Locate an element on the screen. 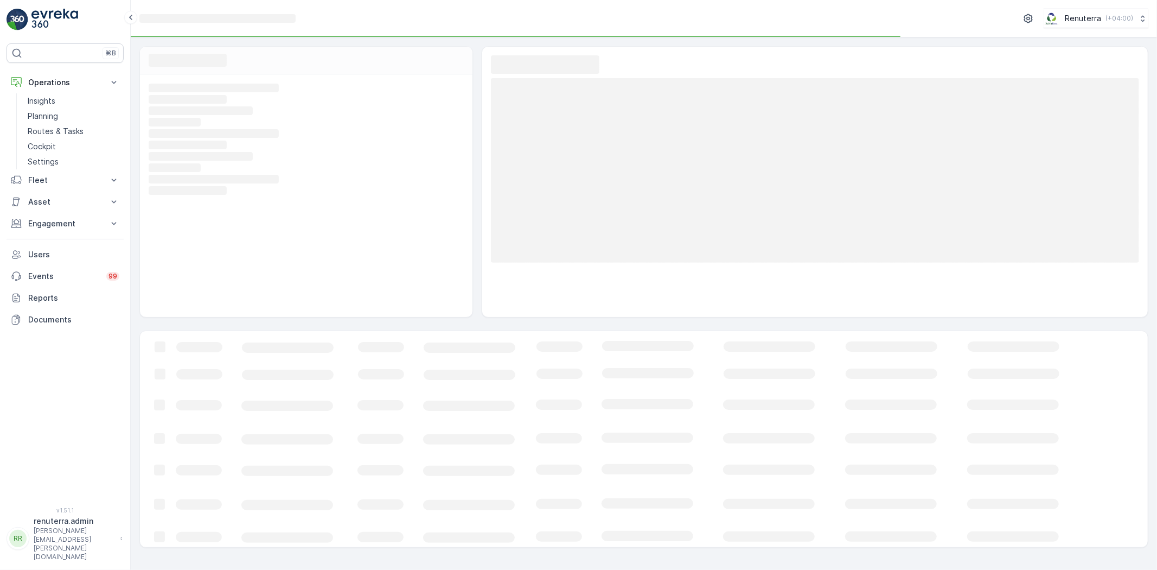 This screenshot has height=570, width=1157. img: Screenshot_2024-07-26_at_13.33.01.png is located at coordinates (1052, 18).